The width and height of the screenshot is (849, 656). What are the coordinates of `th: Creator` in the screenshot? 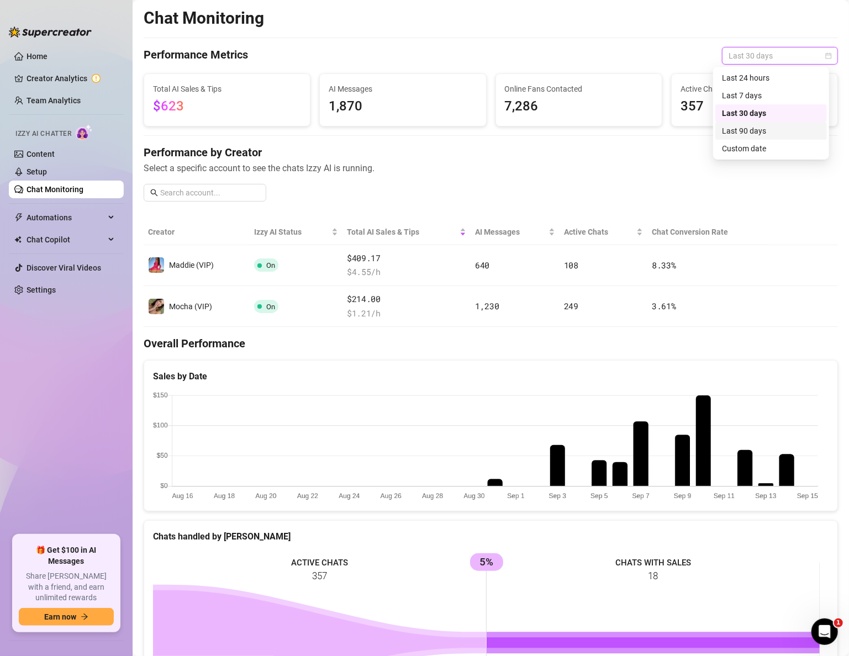 It's located at (197, 232).